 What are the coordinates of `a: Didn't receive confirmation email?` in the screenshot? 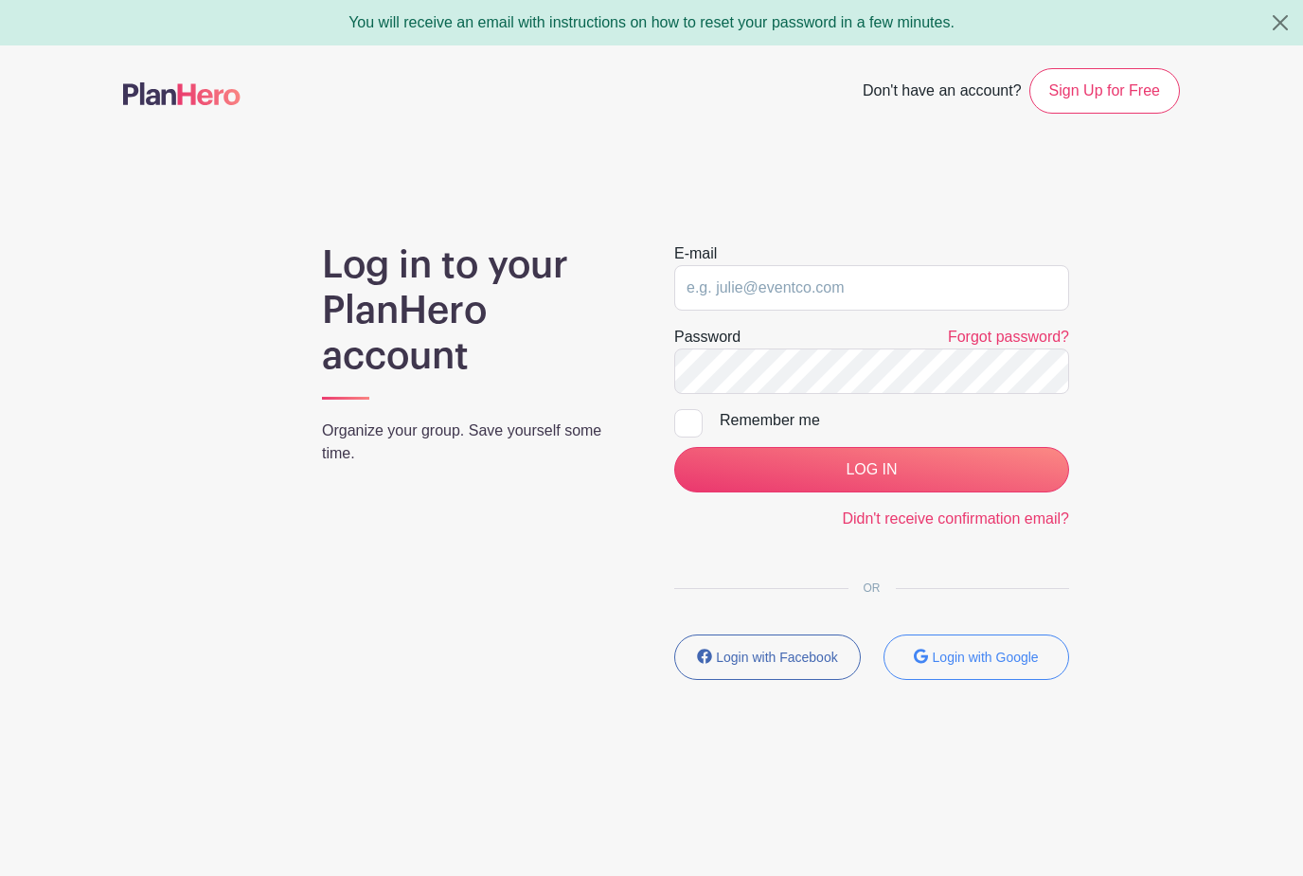 It's located at (955, 518).